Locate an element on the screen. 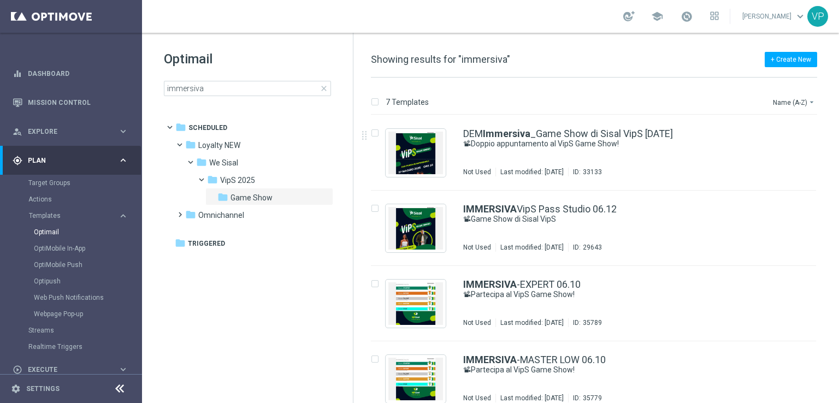 The image size is (839, 403). a: Actions is located at coordinates (71, 199).